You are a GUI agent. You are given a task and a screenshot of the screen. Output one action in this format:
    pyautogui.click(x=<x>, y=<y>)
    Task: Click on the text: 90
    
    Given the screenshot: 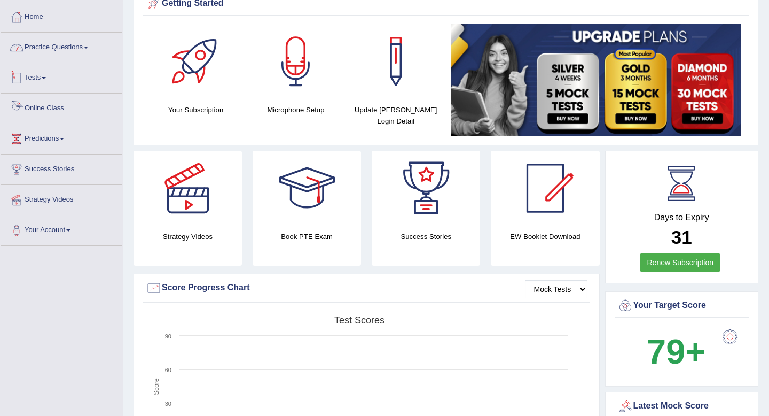 What is the action you would take?
    pyautogui.click(x=168, y=336)
    